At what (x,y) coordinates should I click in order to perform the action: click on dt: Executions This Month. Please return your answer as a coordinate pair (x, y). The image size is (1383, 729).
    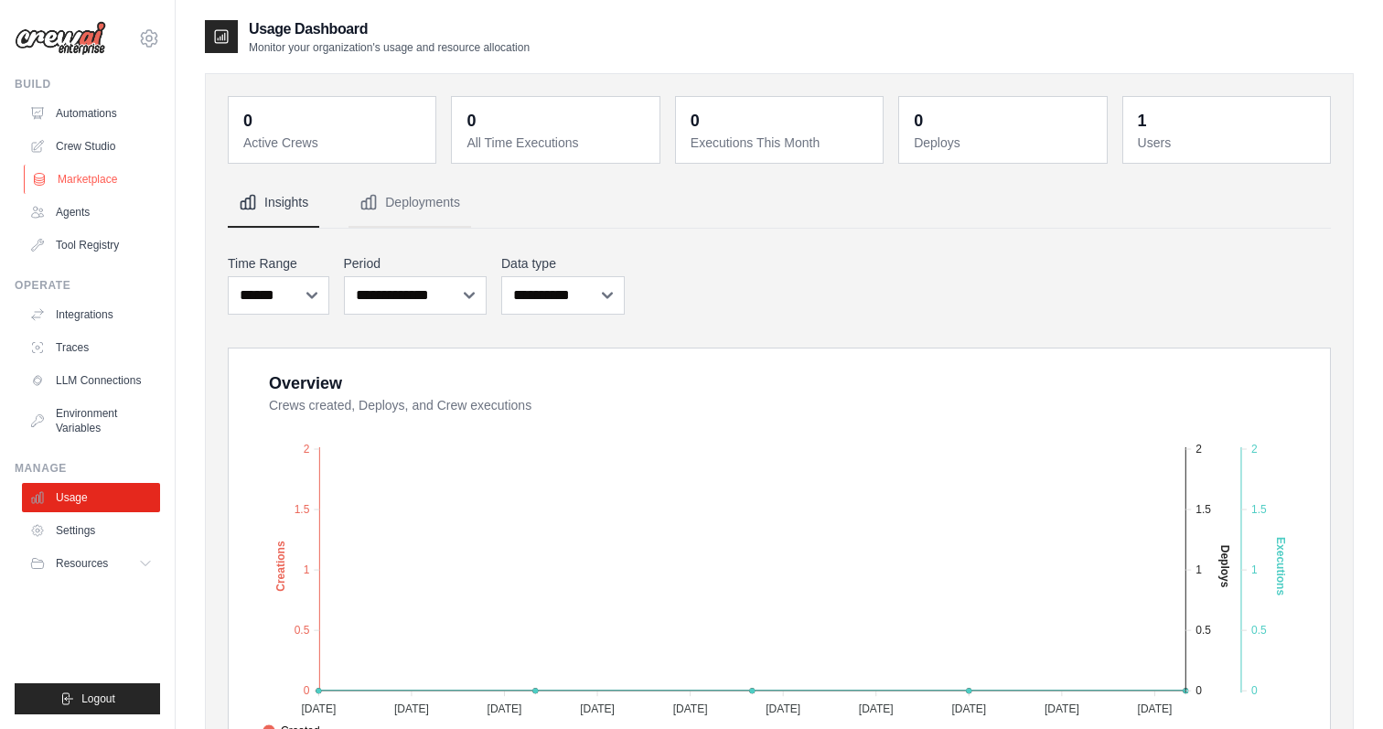
    Looking at the image, I should click on (781, 143).